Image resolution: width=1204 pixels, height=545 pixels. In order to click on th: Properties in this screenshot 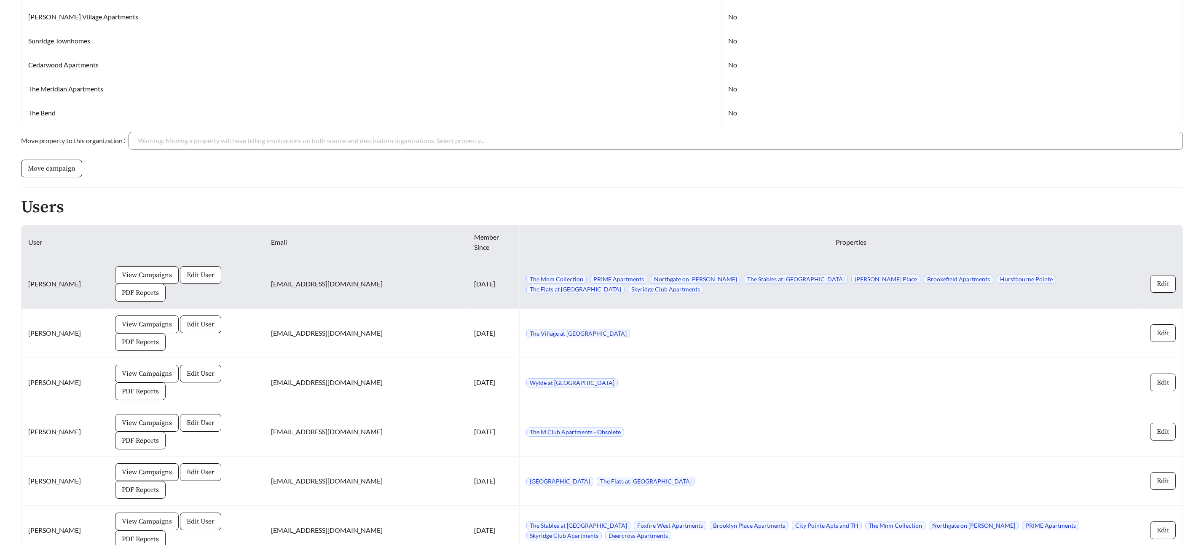, I will do `click(851, 242)`.